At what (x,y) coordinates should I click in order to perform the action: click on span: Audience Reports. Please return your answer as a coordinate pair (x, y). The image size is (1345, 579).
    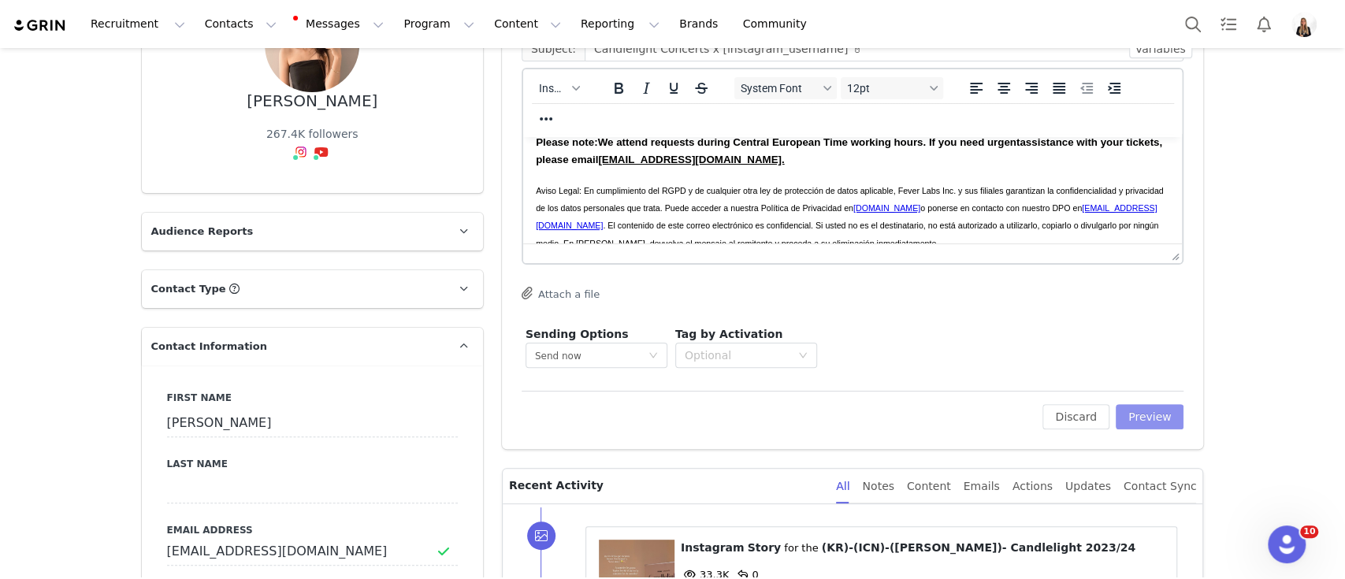
    Looking at the image, I should click on (203, 232).